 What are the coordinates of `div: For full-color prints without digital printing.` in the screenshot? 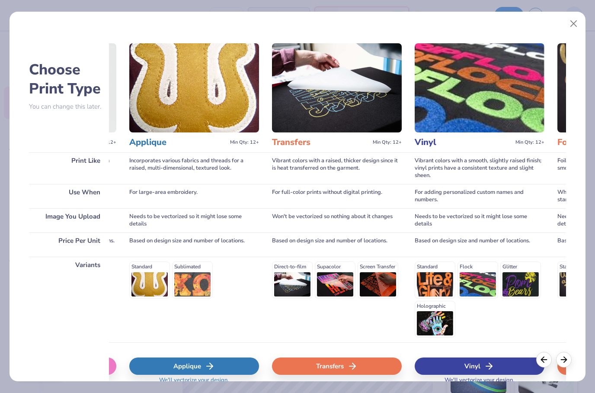 It's located at (337, 196).